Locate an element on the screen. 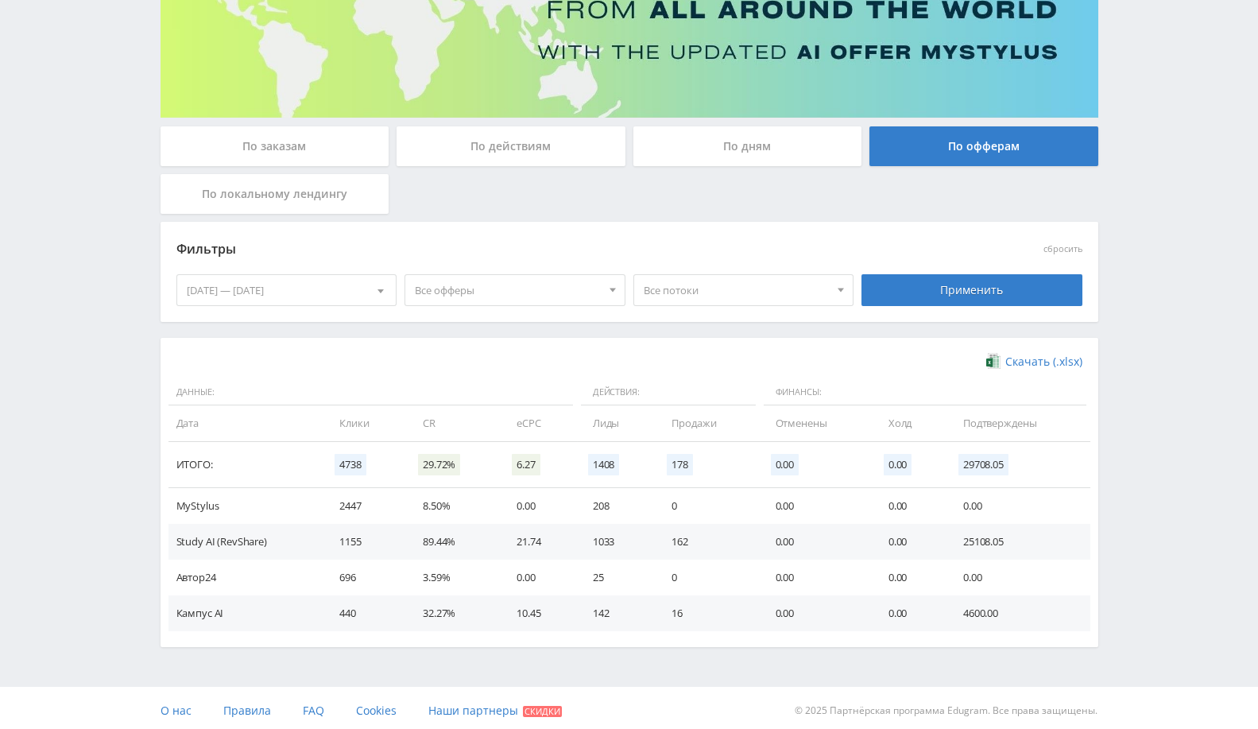  span: Правила is located at coordinates (247, 710).